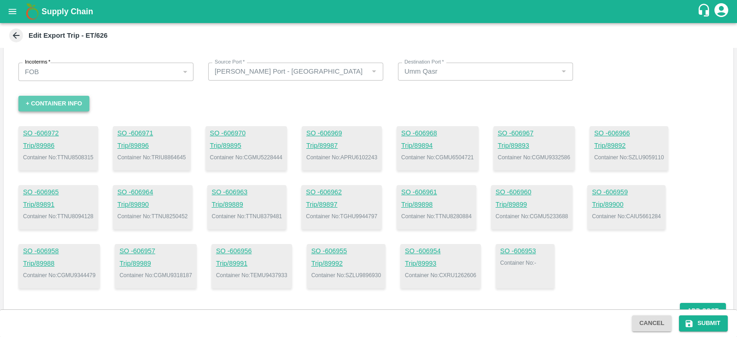 Image resolution: width=737 pixels, height=337 pixels. I want to click on a: SO -606962, so click(341, 193).